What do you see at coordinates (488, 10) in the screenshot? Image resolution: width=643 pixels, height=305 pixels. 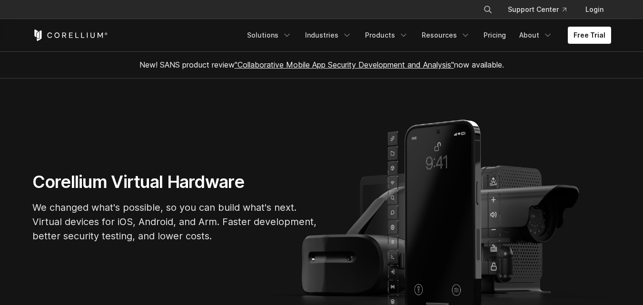 I see `button: Search` at bounding box center [488, 10].